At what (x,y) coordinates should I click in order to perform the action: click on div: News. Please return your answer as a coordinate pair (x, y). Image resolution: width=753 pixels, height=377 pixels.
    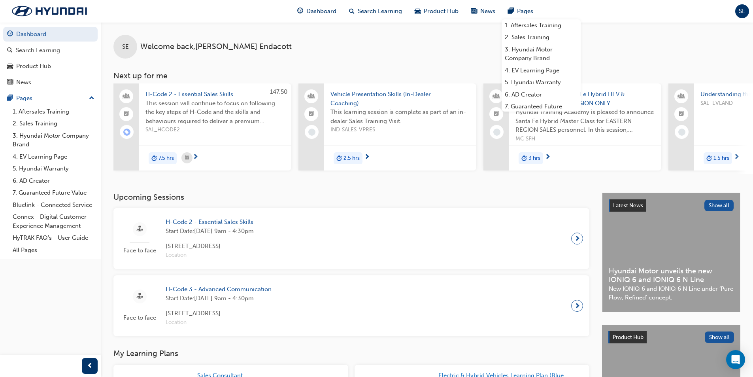
    Looking at the image, I should click on (24, 82).